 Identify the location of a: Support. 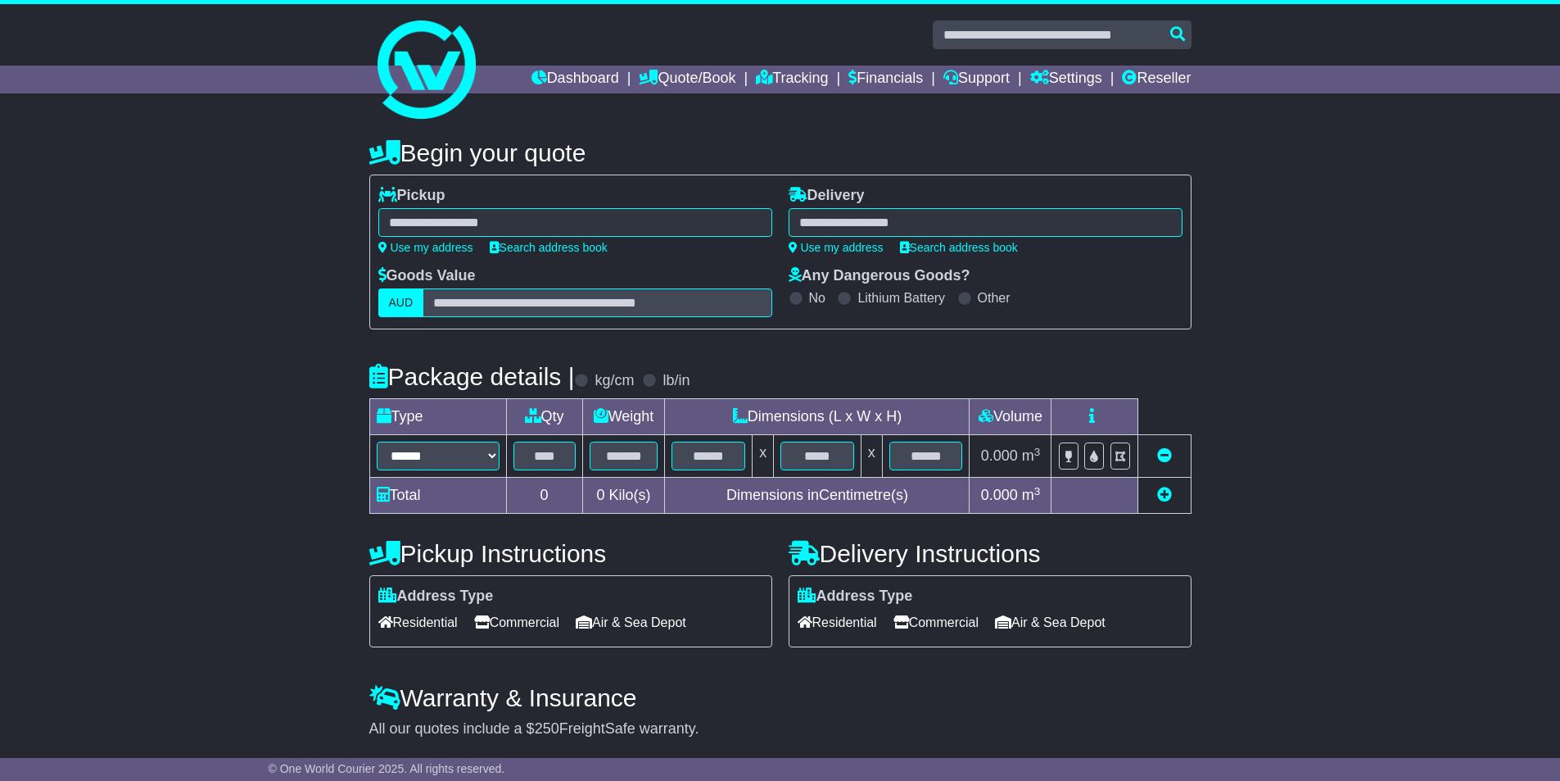
(976, 79).